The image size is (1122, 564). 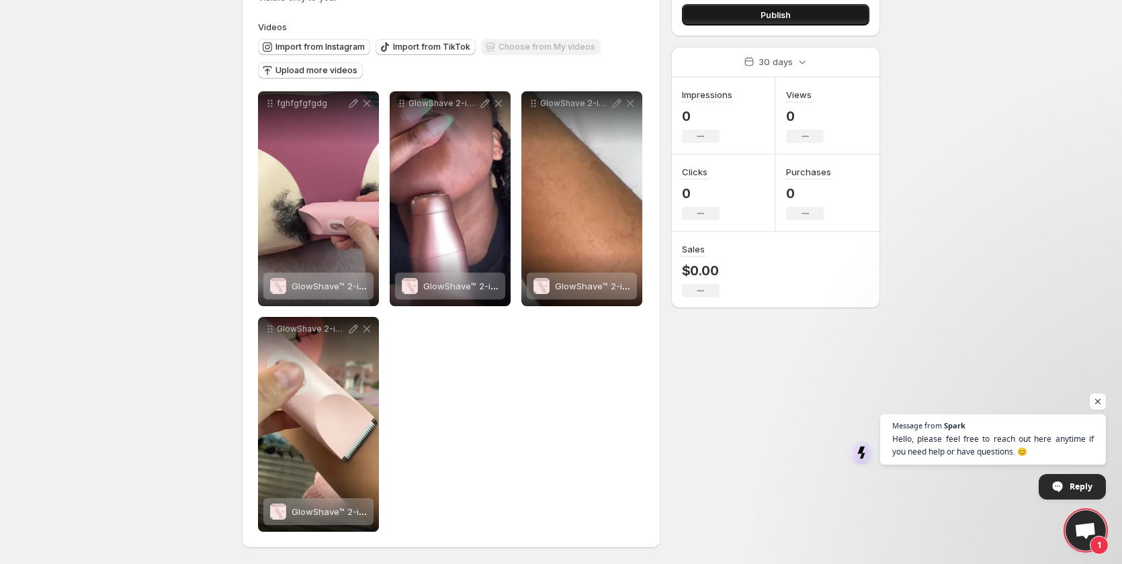 What do you see at coordinates (272, 27) in the screenshot?
I see `span: Videos` at bounding box center [272, 27].